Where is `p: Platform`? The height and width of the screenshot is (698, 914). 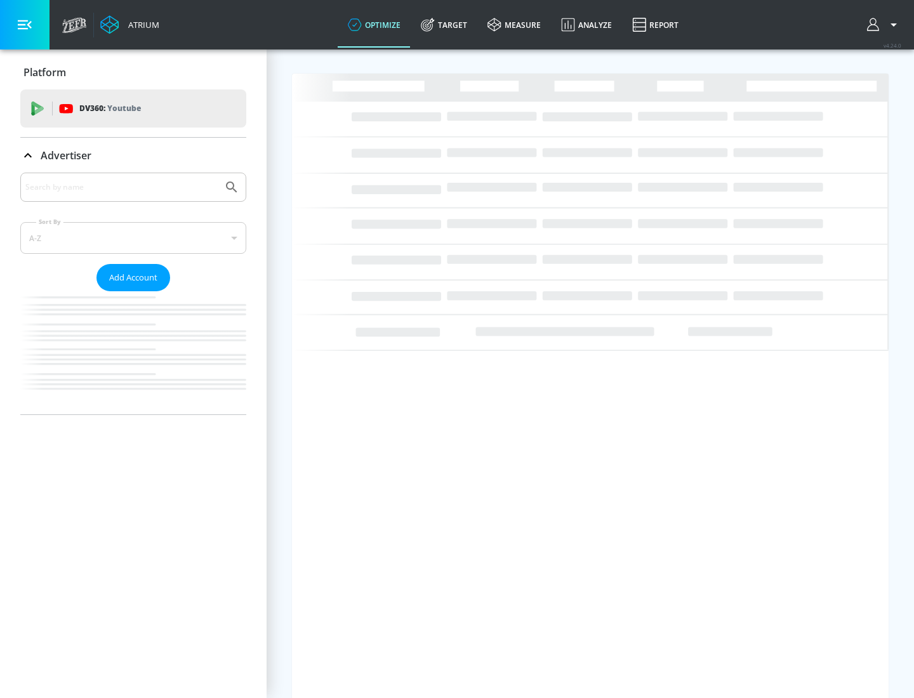
p: Platform is located at coordinates (44, 72).